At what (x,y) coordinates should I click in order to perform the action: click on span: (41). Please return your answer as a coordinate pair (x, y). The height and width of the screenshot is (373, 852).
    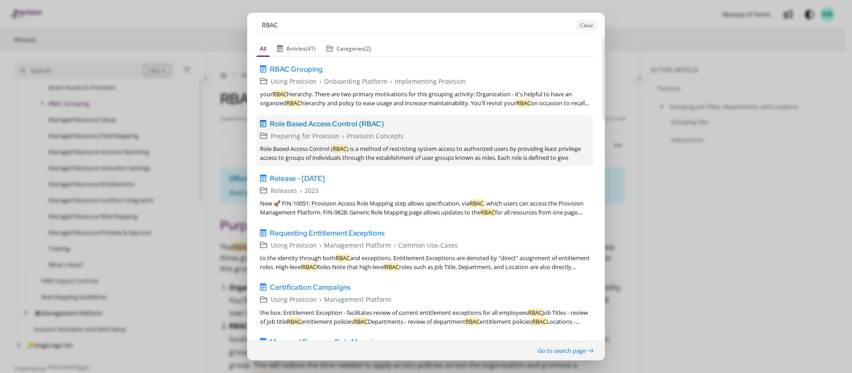
    Looking at the image, I should click on (311, 48).